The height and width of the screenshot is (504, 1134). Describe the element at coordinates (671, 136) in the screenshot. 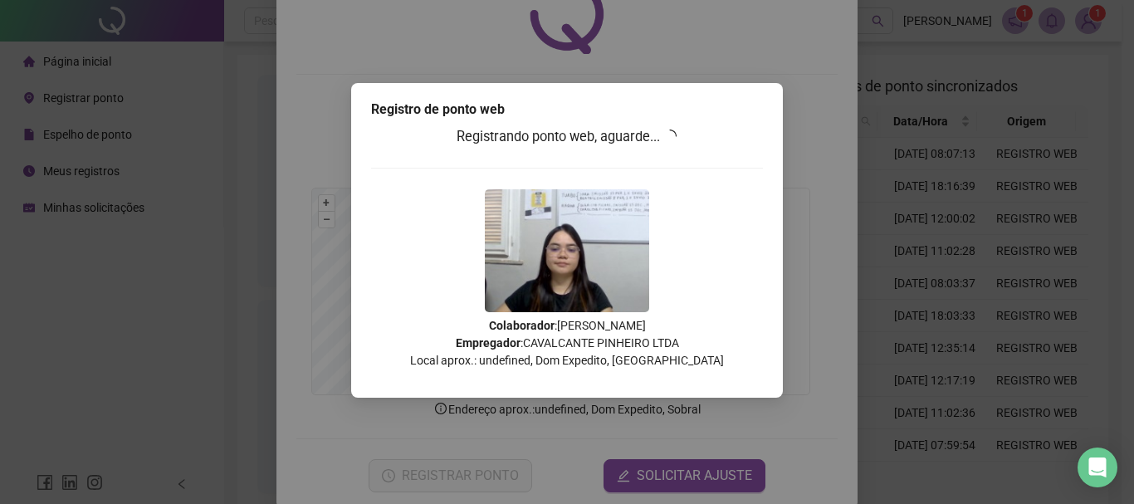

I see `span: loading` at that location.